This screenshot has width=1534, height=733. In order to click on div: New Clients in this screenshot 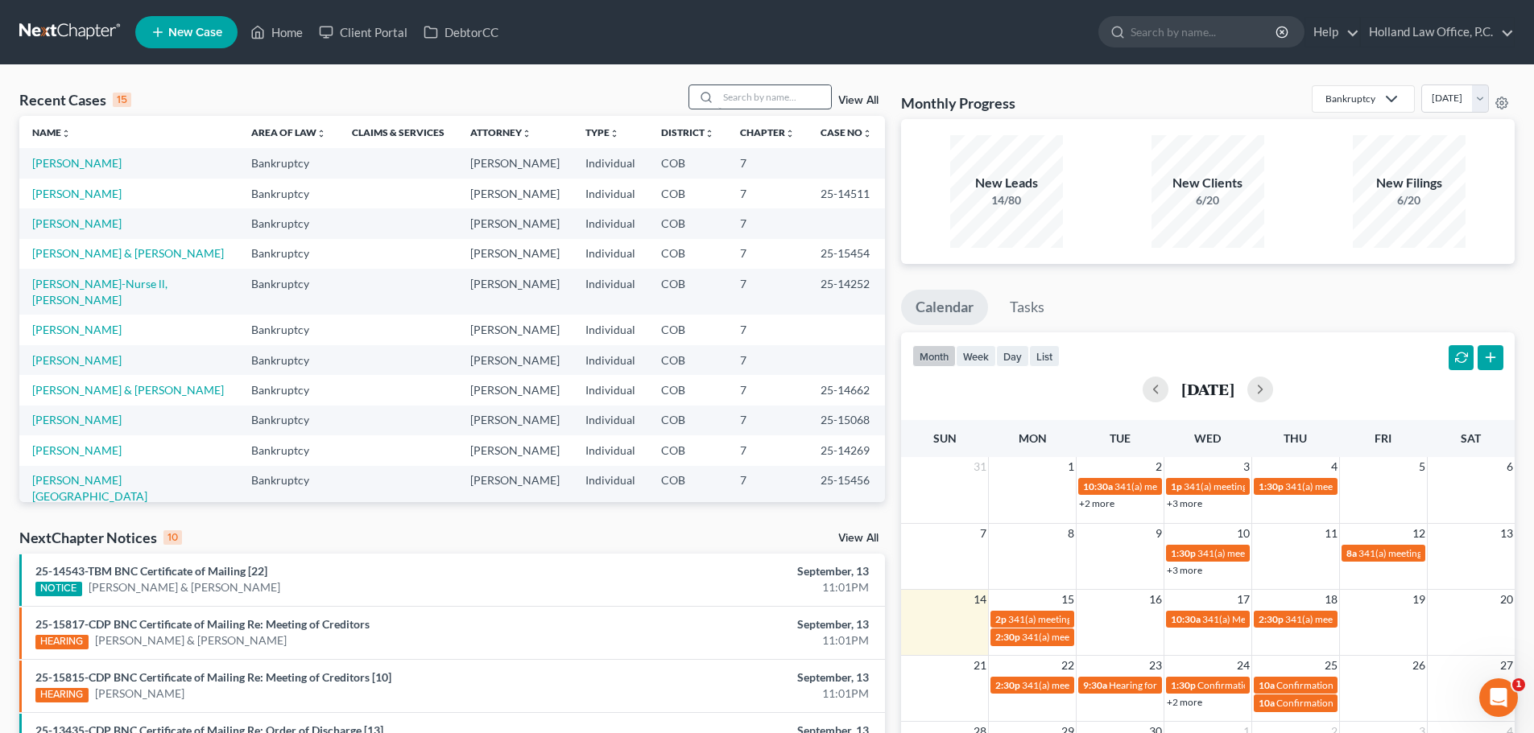, I will do `click(1208, 183)`.